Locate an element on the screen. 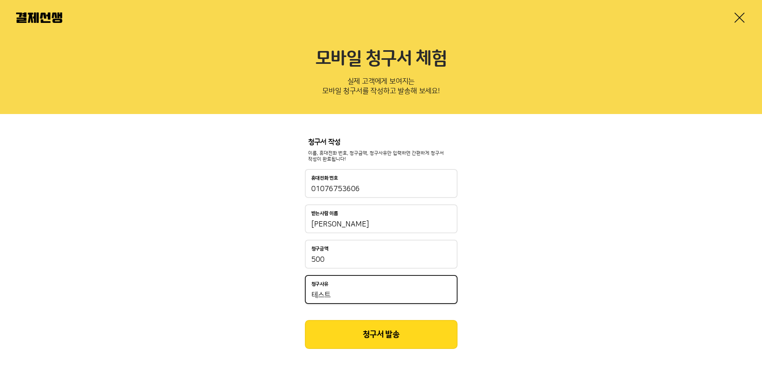 The height and width of the screenshot is (371, 762). p: 청구사유 is located at coordinates (320, 284).